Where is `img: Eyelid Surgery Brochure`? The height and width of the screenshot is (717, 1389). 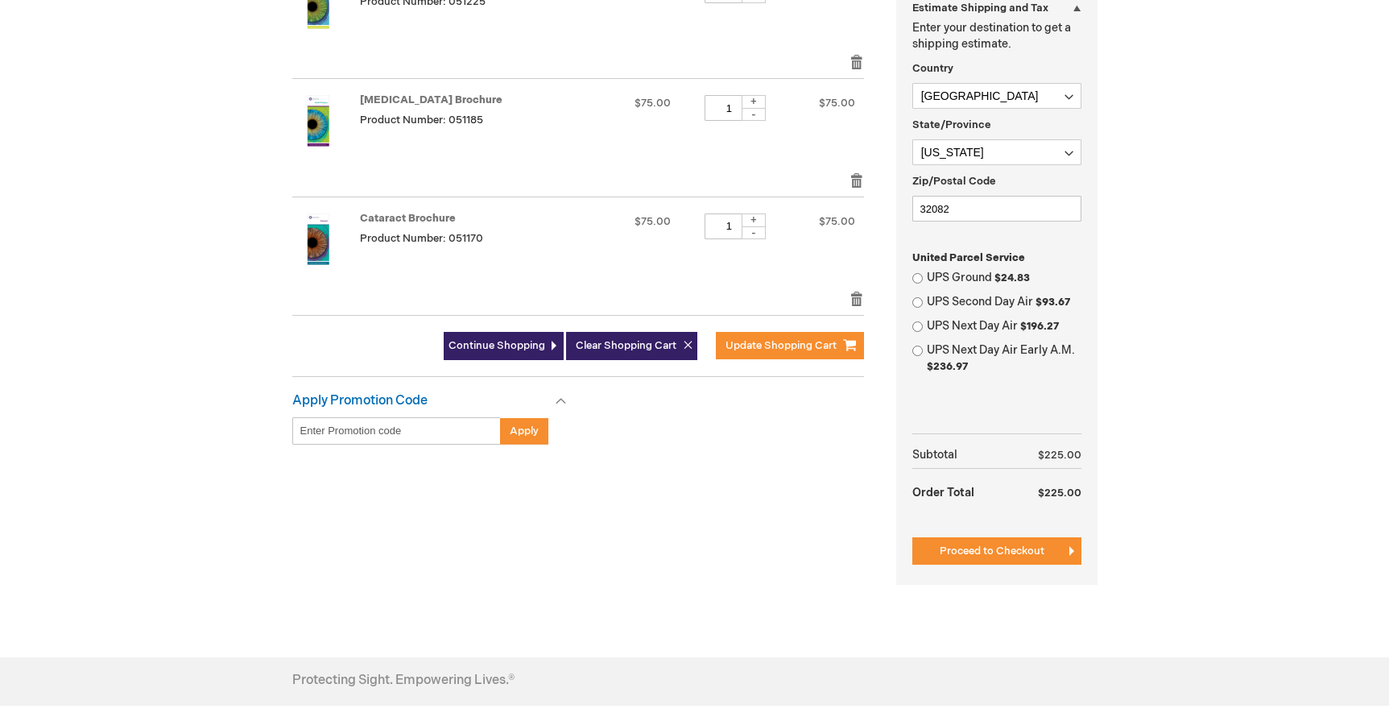
img: Eyelid Surgery Brochure is located at coordinates (318, 121).